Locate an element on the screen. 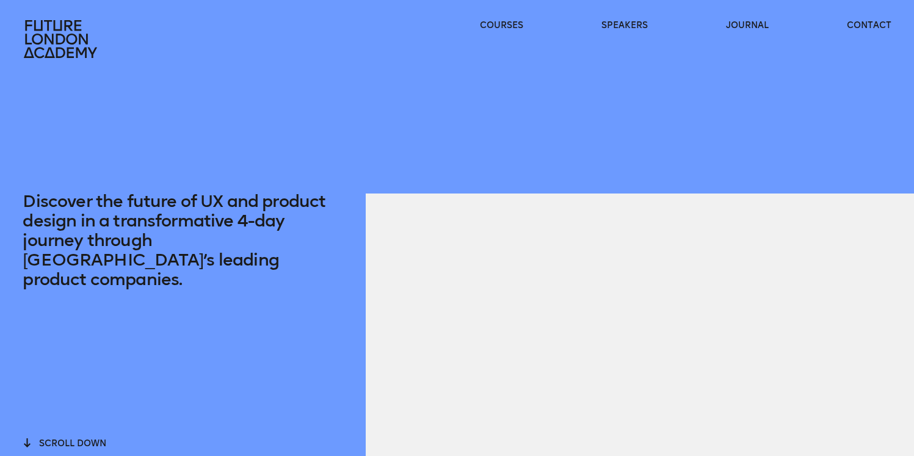 Image resolution: width=914 pixels, height=456 pixels. h1: UX & Product Design Week is located at coordinates (421, 67).